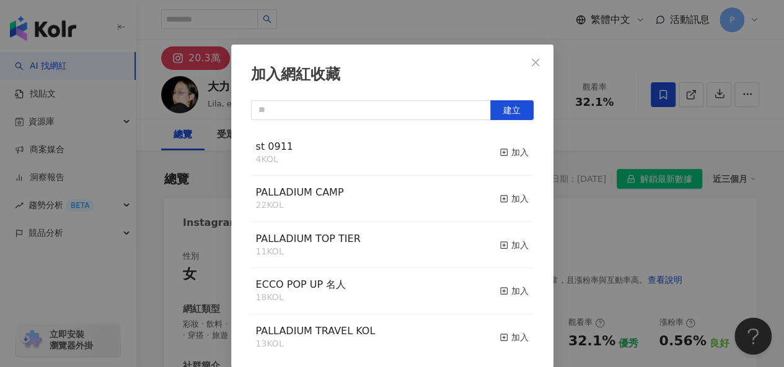 The image size is (784, 367). Describe the element at coordinates (315, 331) in the screenshot. I see `a: PALLADIUM TRAVEL KOL` at that location.